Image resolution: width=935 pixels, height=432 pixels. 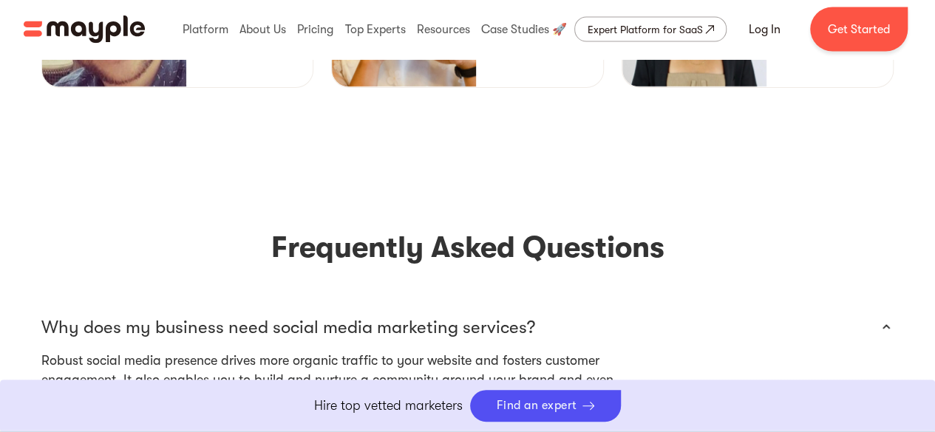 I want to click on div: Platform, so click(x=206, y=30).